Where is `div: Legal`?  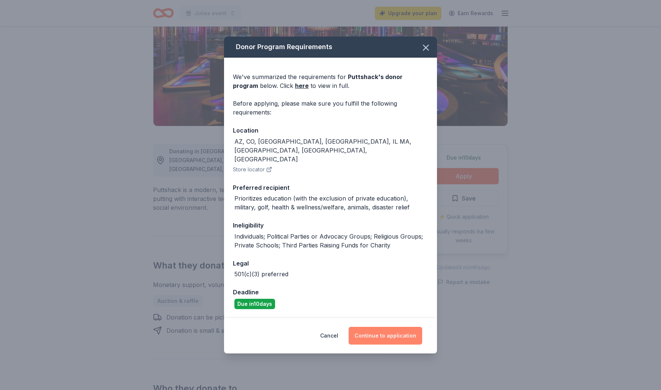 div: Legal is located at coordinates (331, 264).